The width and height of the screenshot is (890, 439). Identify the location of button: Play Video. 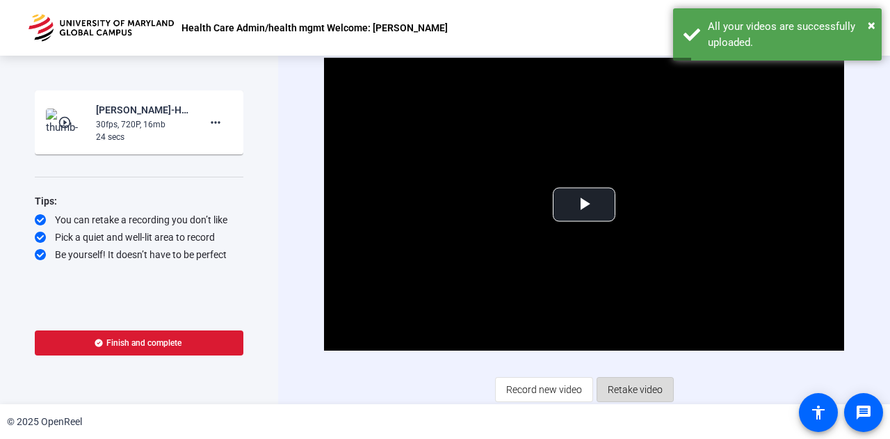
(584, 204).